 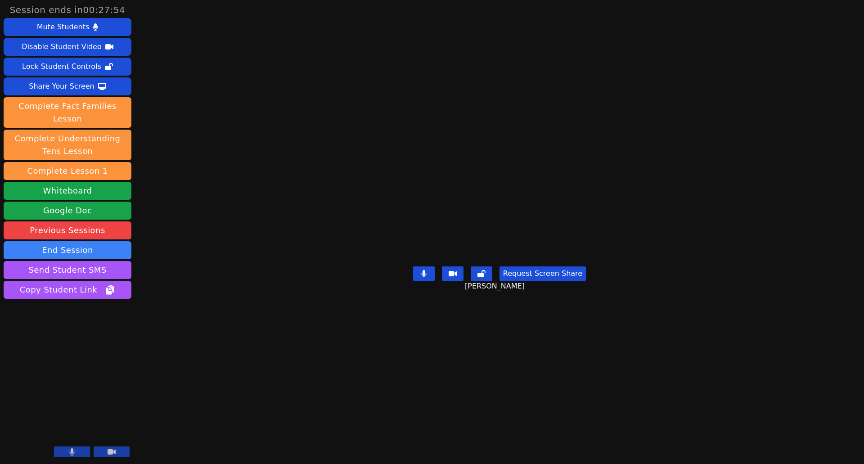 I want to click on span: Session ends in, so click(x=68, y=10).